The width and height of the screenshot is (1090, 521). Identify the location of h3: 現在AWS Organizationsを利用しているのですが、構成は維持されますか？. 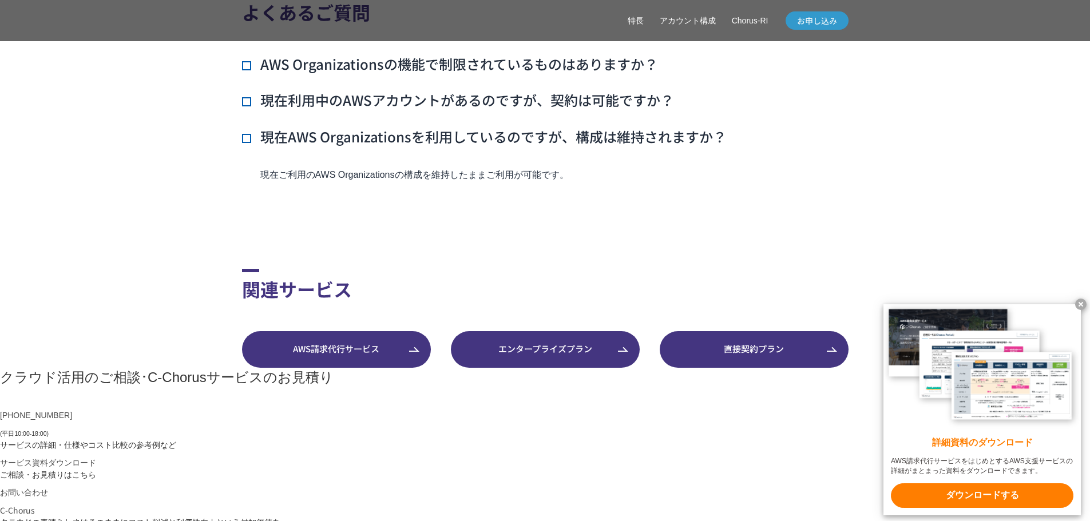
(484, 137).